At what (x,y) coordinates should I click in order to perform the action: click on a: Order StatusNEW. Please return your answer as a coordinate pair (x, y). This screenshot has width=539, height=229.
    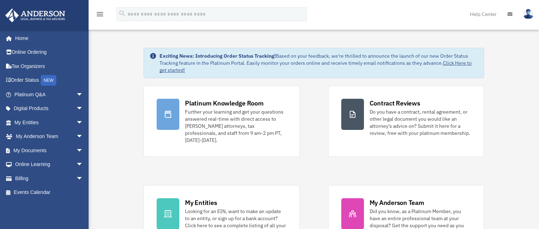
    Looking at the image, I should click on (49, 80).